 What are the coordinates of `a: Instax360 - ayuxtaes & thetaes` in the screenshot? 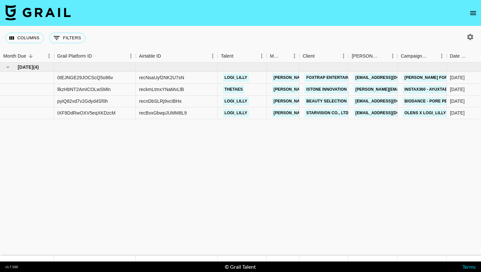 It's located at (439, 89).